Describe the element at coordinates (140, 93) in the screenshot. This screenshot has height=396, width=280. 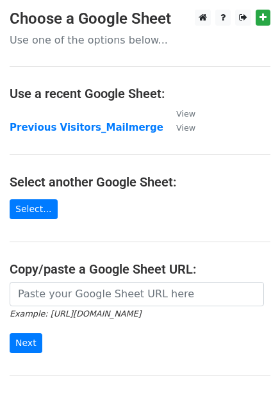
I see `h4: Use a recent Google Sheet:` at that location.